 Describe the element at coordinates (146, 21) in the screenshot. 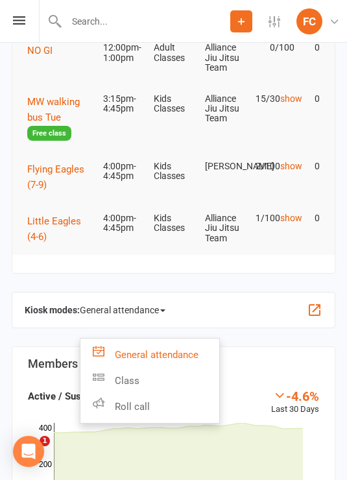

I see `input: Search...` at that location.